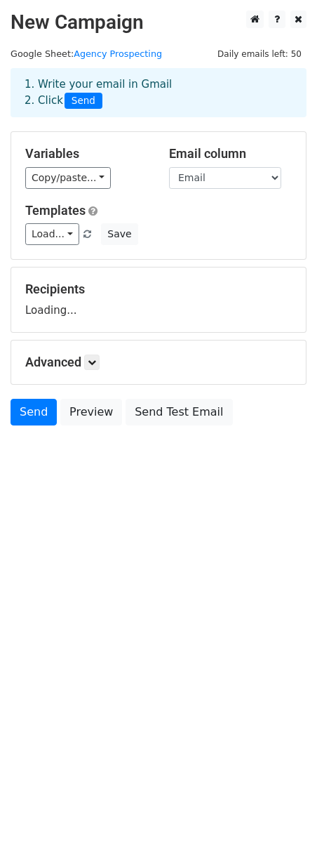  What do you see at coordinates (179, 412) in the screenshot?
I see `a: Send Test Email` at bounding box center [179, 412].